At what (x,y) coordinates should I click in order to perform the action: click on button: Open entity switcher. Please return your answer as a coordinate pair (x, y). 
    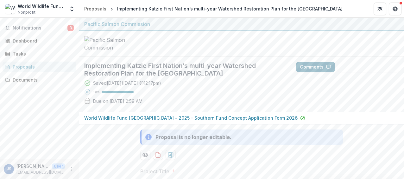
    Looking at the image, I should click on (72, 9).